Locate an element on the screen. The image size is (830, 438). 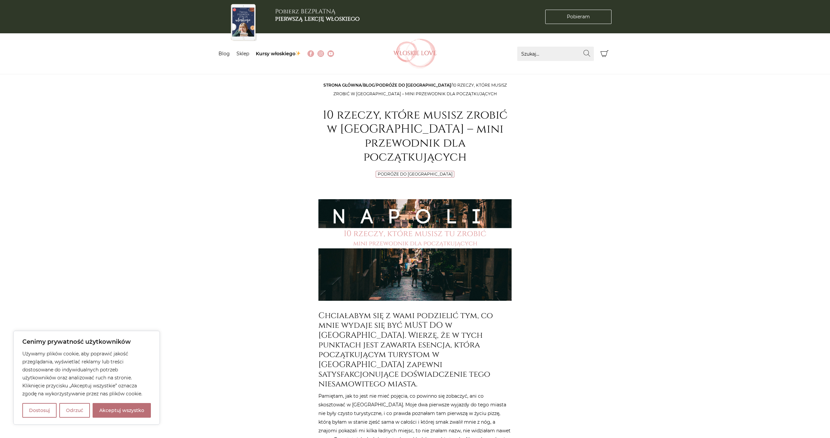
a: Kursy włoskiego is located at coordinates (278, 54).